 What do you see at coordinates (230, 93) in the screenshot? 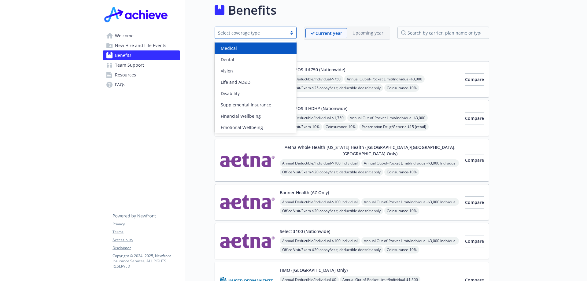
I see `span: Disability` at bounding box center [230, 93].